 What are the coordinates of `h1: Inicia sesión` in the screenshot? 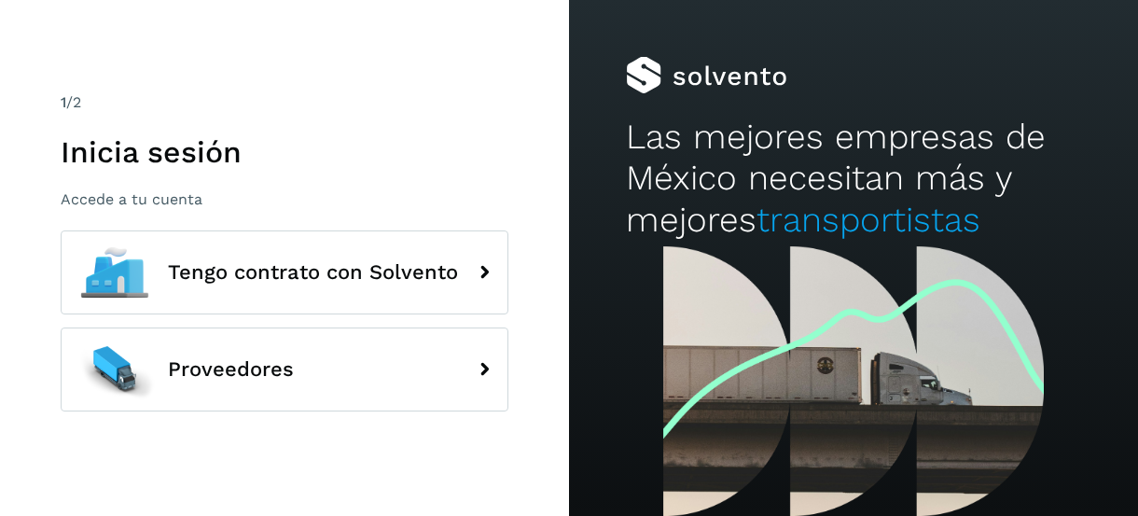 It's located at (285, 152).